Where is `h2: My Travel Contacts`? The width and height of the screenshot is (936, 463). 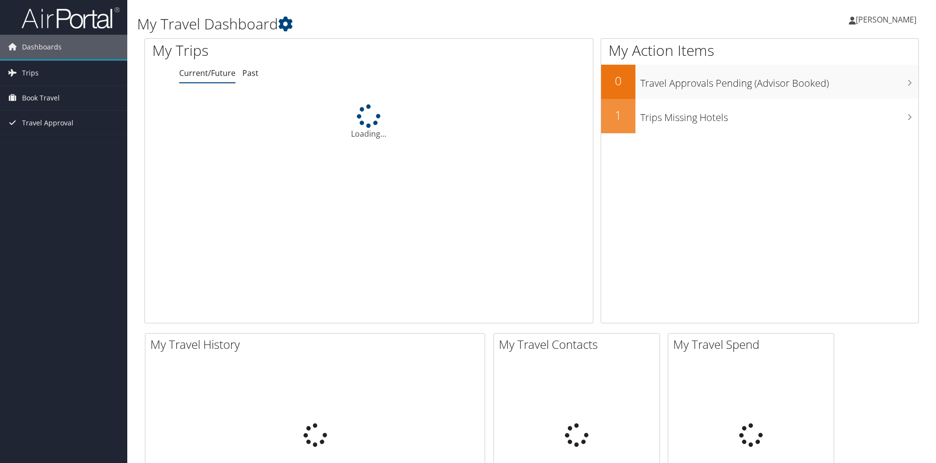
h2: My Travel Contacts is located at coordinates (579, 344).